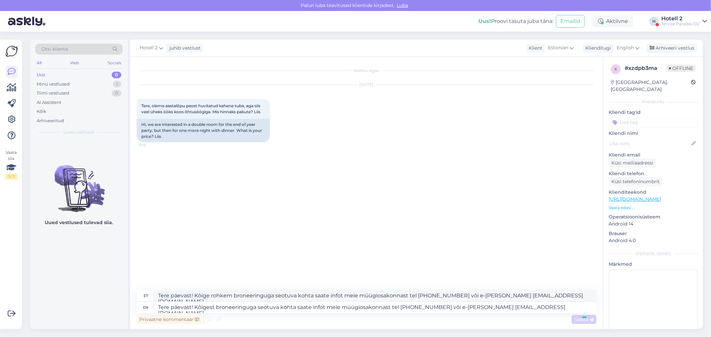 This screenshot has width=711, height=337. I want to click on div: All, so click(39, 63).